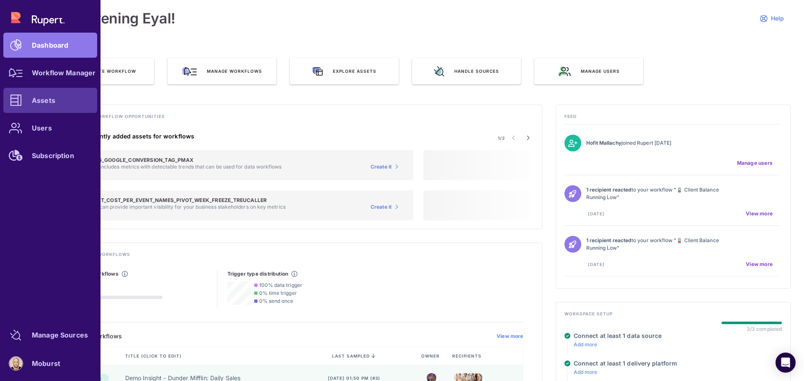  Describe the element at coordinates (110, 18) in the screenshot. I see `h1: Good evening Eyal!` at that location.